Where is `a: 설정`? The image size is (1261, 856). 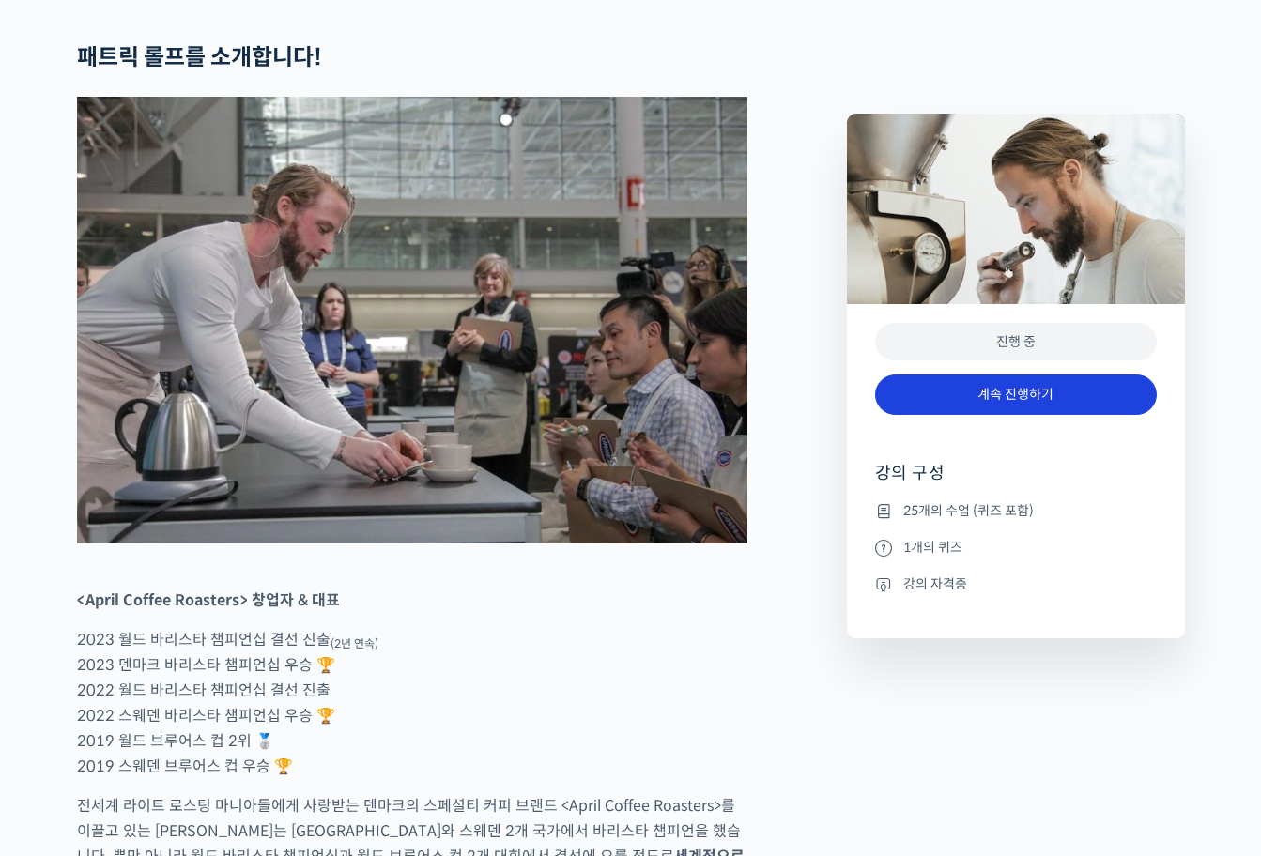
a: 설정 is located at coordinates (301, 619).